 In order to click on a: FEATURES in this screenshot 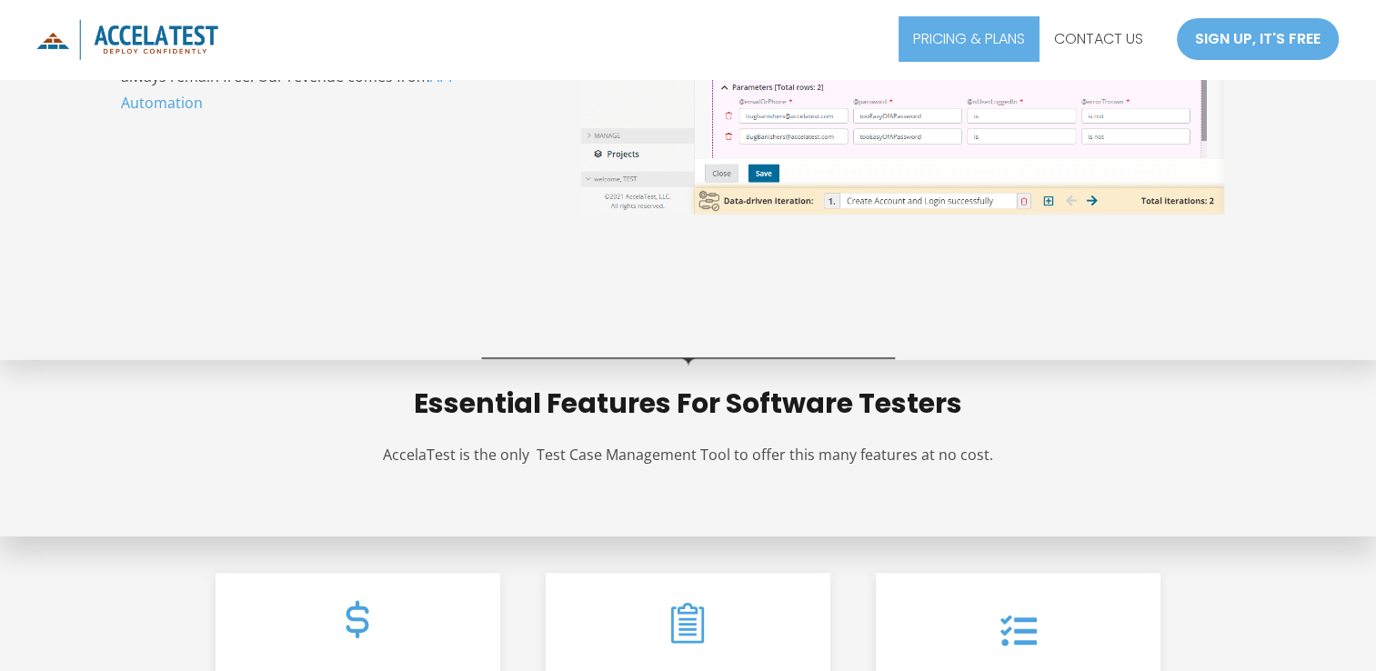, I will do `click(852, 39)`.